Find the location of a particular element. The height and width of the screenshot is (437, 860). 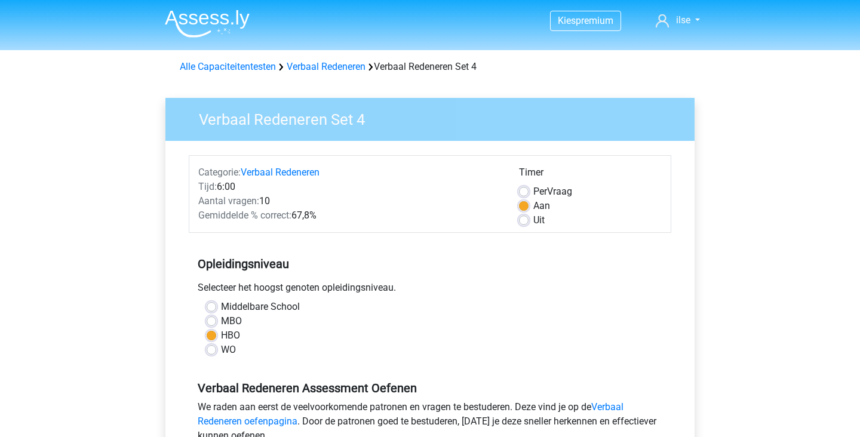

span: Tijd: is located at coordinates (207, 186).